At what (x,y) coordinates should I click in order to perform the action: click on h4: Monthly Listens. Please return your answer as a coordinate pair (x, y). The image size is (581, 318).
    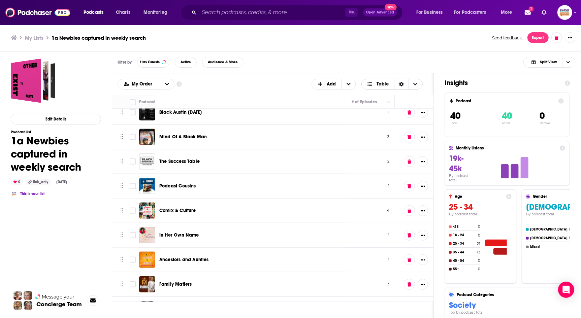
    Looking at the image, I should click on (506, 148).